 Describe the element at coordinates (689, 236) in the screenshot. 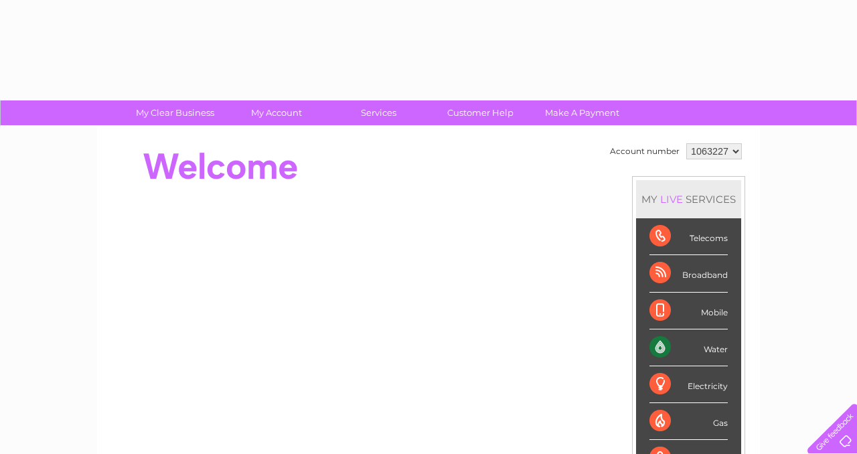

I see `div: Telecoms` at that location.